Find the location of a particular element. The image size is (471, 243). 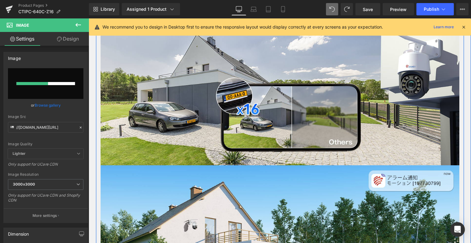

a: New Library is located at coordinates (104, 9).